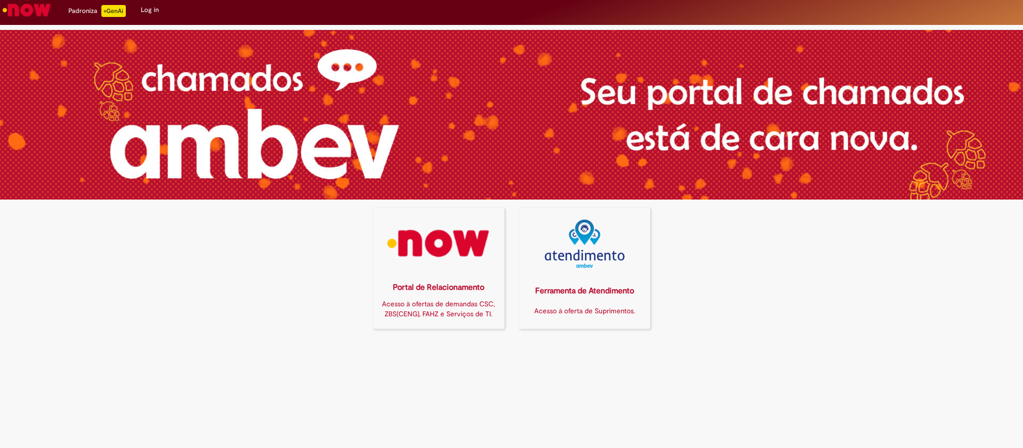 The width and height of the screenshot is (1023, 448). I want to click on a: Portal de Relacionamento Acesso à ofertas de demandas CSC, ZBS(CENG), FAHZ e Serviços de TI., so click(438, 268).